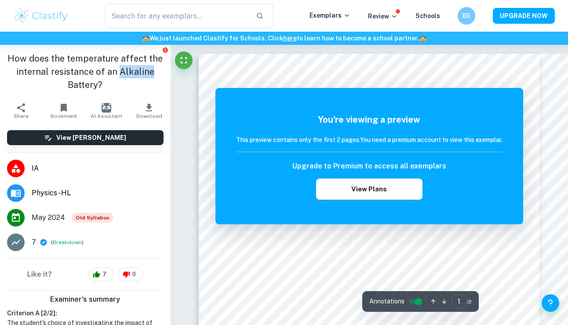 This screenshot has width=568, height=325. I want to click on h6: This preview contains only the first 2 pages. You need a premium account to view this exemplar., so click(370, 140).